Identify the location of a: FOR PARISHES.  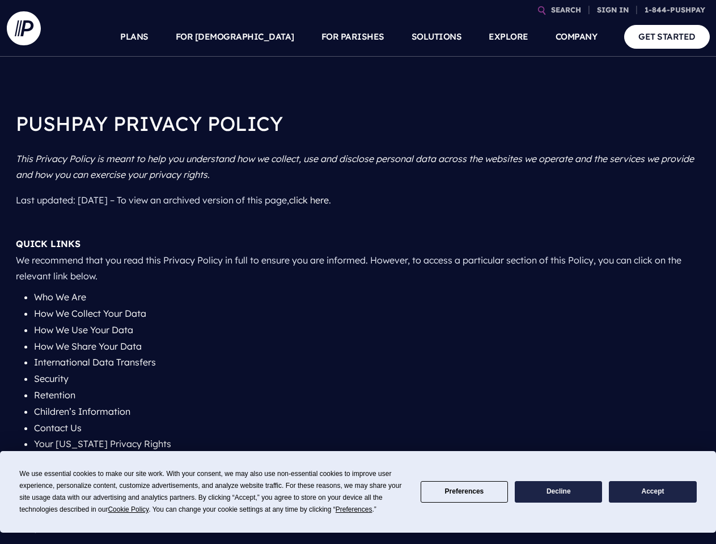
(353, 37).